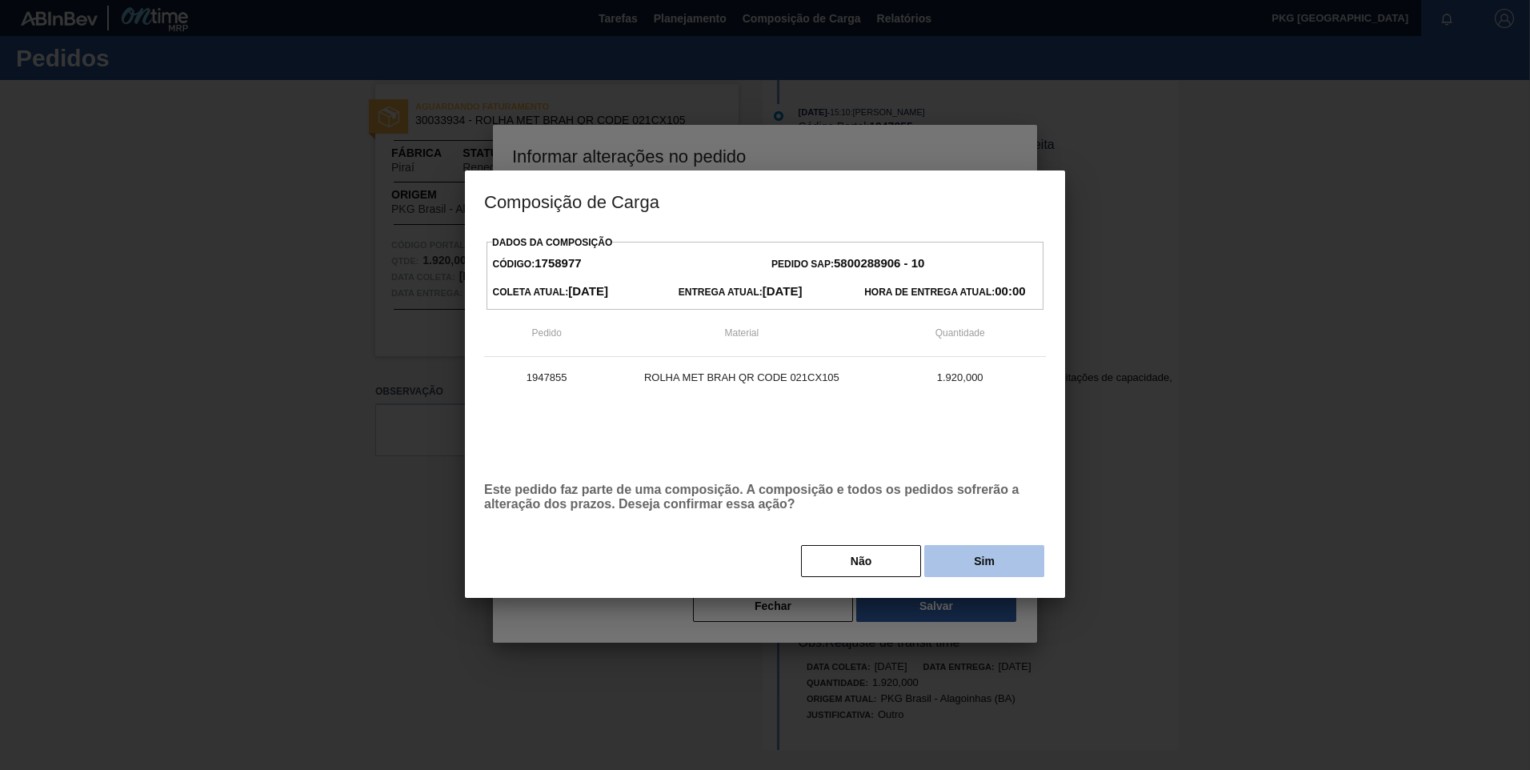 Image resolution: width=1530 pixels, height=770 pixels. I want to click on label: Dados da Composição, so click(552, 242).